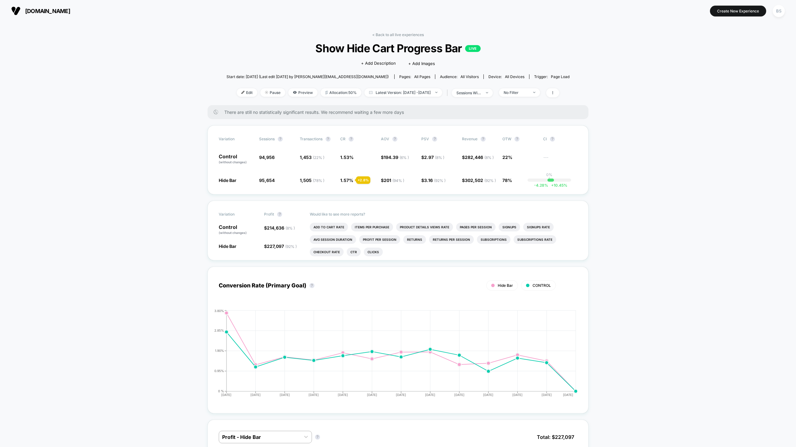 Image resolution: width=796 pixels, height=447 pixels. I want to click on tspan: 2.85%, so click(219, 330).